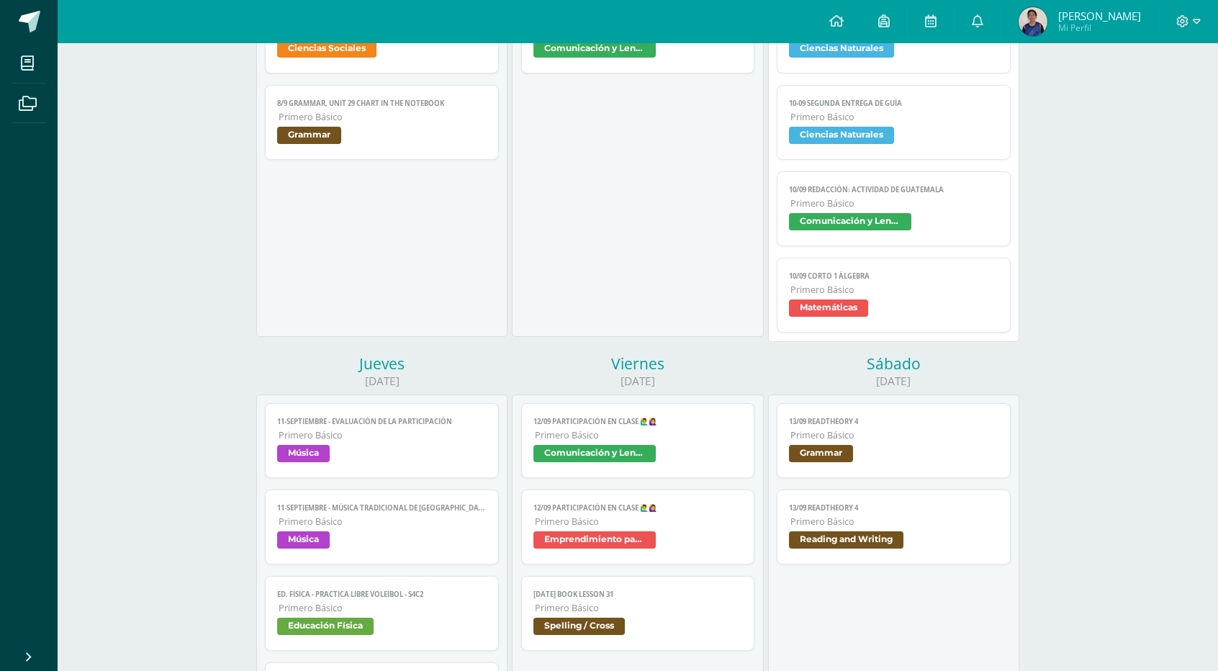 Image resolution: width=1218 pixels, height=671 pixels. I want to click on a: 11-septiembre - Evaluación de la participaciónPrimero BásicoMúsica, so click(382, 441).